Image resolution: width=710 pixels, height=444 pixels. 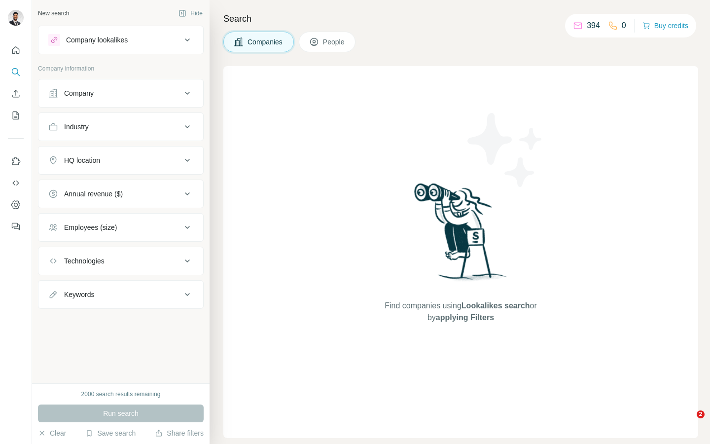 What do you see at coordinates (121, 261) in the screenshot?
I see `button: Technologies` at bounding box center [121, 261].